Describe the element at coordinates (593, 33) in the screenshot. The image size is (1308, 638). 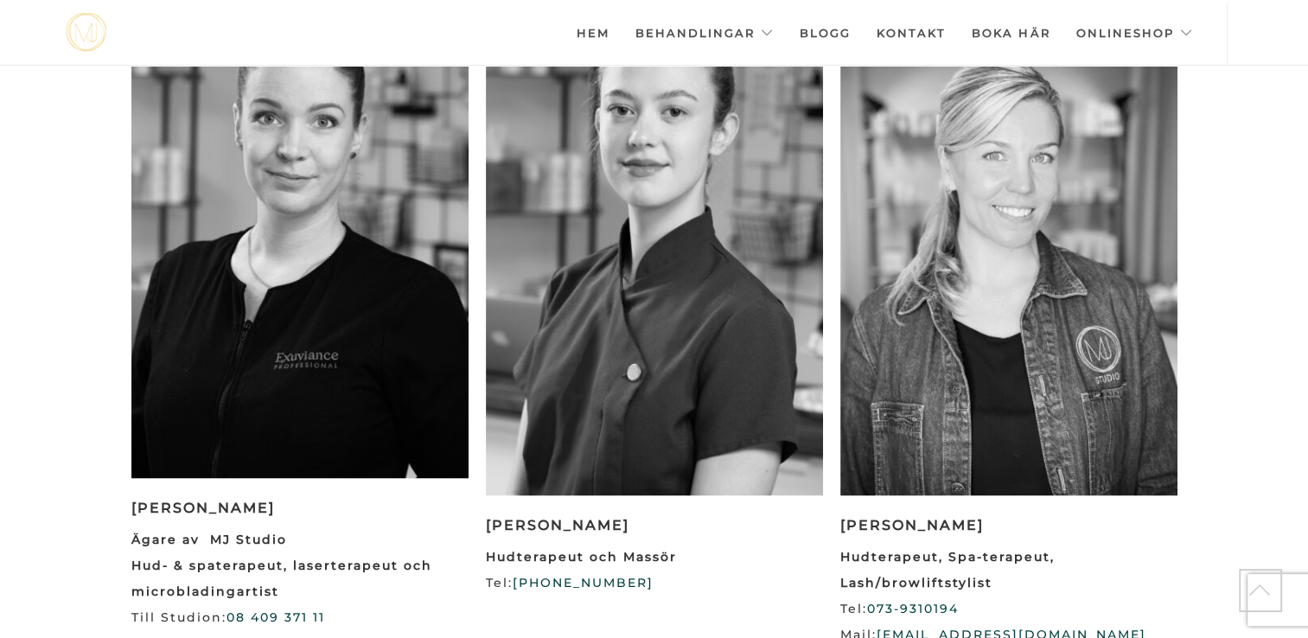
I see `a: Hem` at that location.